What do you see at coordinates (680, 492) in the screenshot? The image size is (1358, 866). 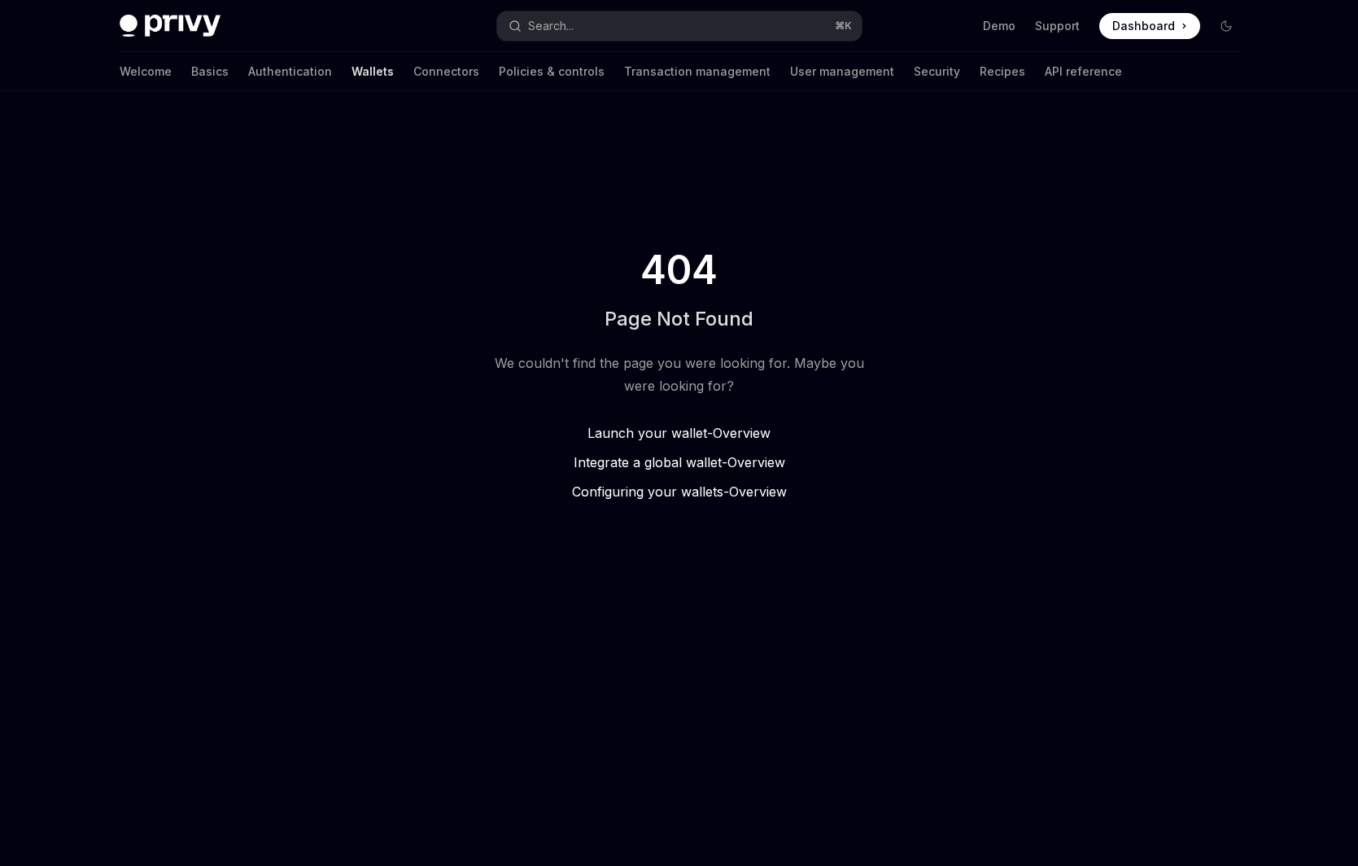 I see `a: Configuring your wallets-Overview` at bounding box center [680, 492].